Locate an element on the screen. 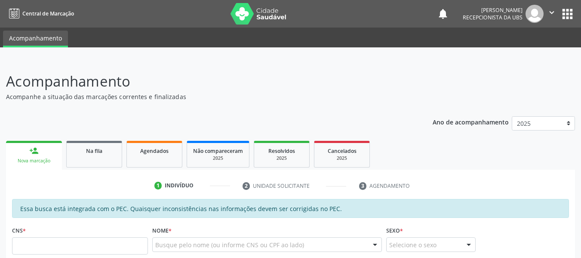 Image resolution: width=581 pixels, height=258 pixels. span: Recepcionista da UBS is located at coordinates (493, 17).